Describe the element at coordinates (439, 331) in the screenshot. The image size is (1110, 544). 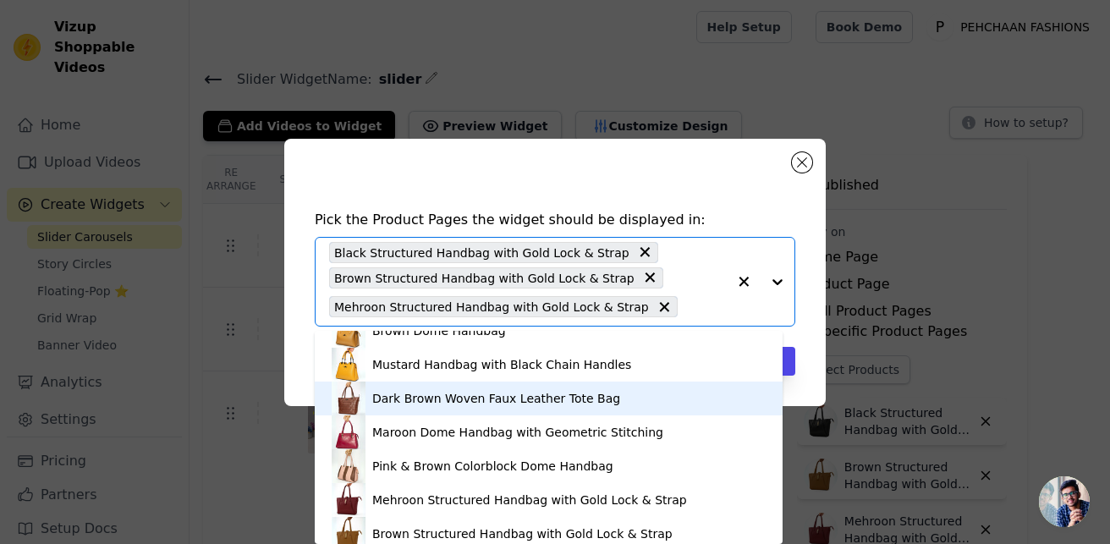
I see `div: Brown Dome Handbag` at that location.